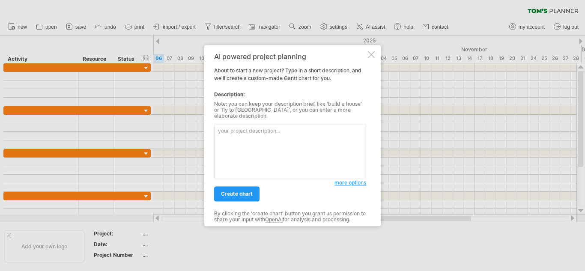  What do you see at coordinates (290, 95) in the screenshot?
I see `div: Description:` at bounding box center [290, 95].